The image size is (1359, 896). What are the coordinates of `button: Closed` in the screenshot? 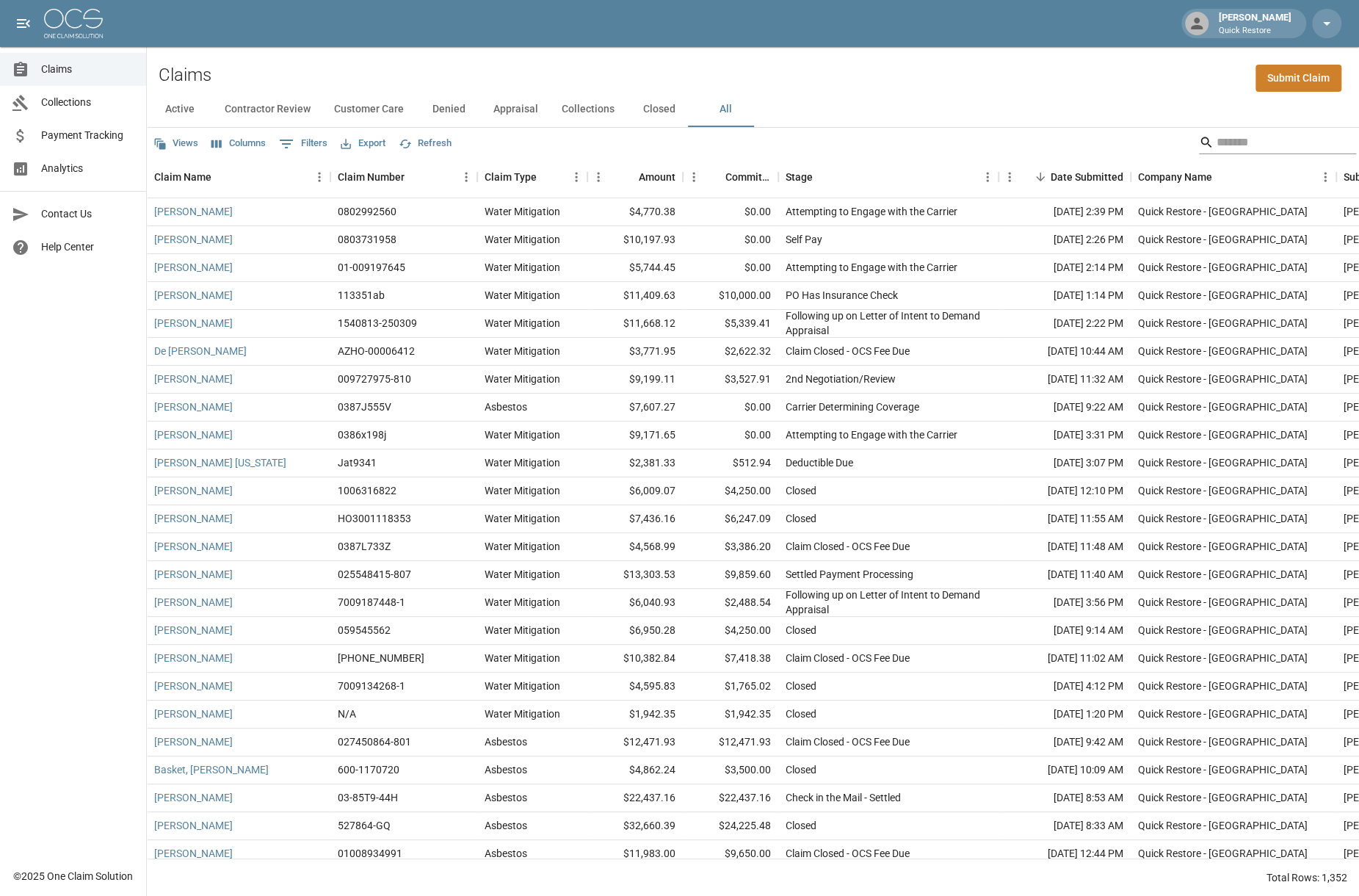 It's located at (659, 110).